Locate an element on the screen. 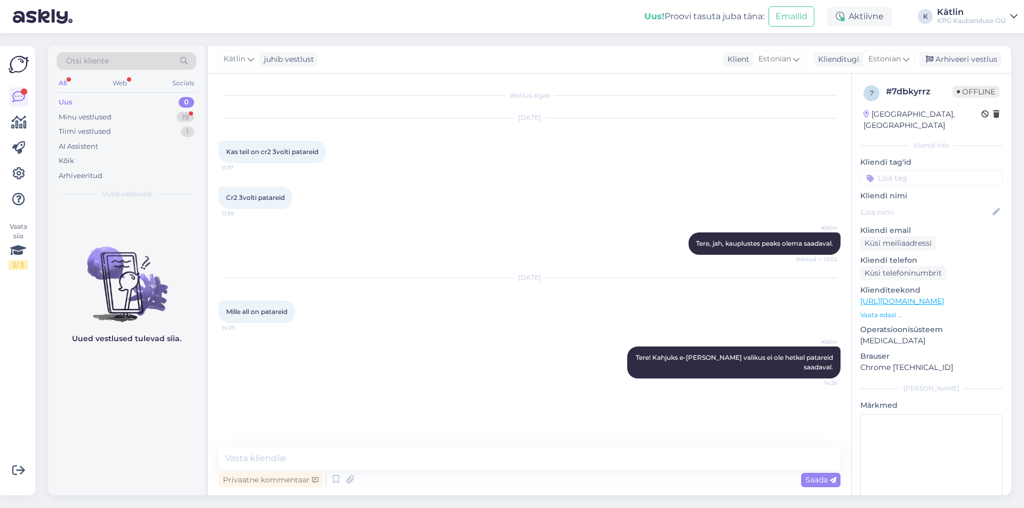  div: Küsi telefoninumbrit is located at coordinates (903, 273).